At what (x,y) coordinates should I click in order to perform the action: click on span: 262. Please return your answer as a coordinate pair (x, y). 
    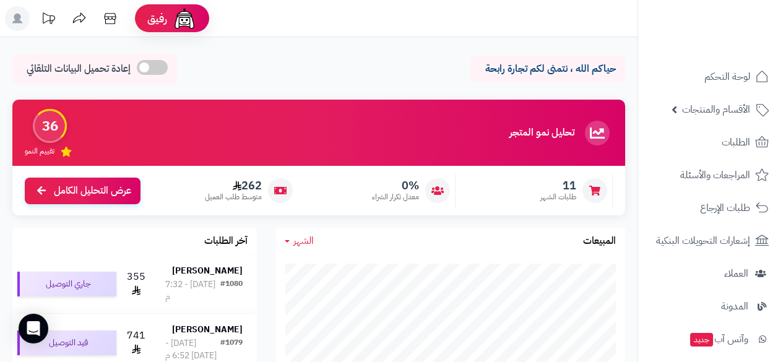
    Looking at the image, I should click on (233, 186).